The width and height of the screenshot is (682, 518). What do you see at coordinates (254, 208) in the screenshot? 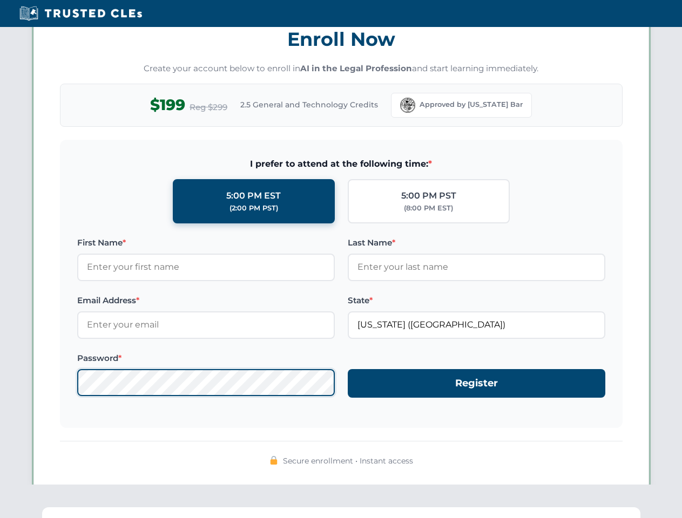
I see `div: (2:00 PM PST)` at bounding box center [254, 208].